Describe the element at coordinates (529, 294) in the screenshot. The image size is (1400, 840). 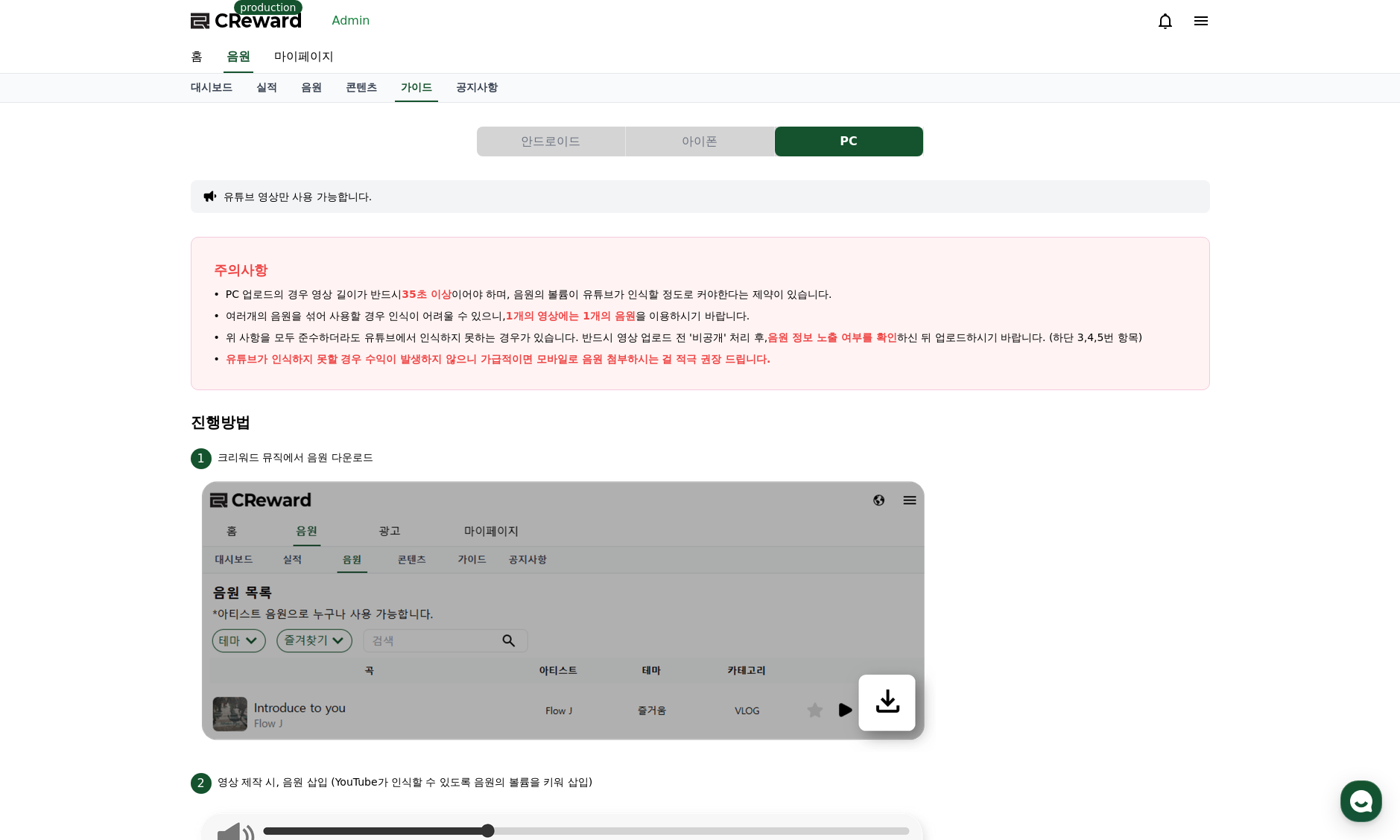
I see `span: PC 업로드의 경우 영상 길이가 반드시 이어야 하며, 음원의 볼륨이 유튜브가 인식할 정도로 커야한다는 제약이 있습니다.` at that location.